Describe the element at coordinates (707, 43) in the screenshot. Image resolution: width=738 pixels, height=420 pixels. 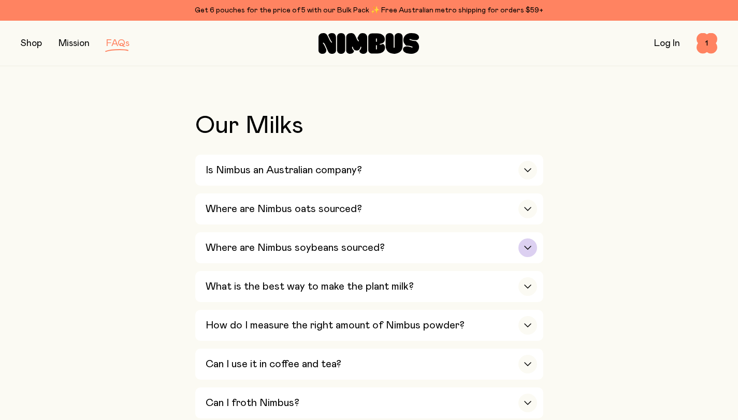
I see `span: 1` at that location.